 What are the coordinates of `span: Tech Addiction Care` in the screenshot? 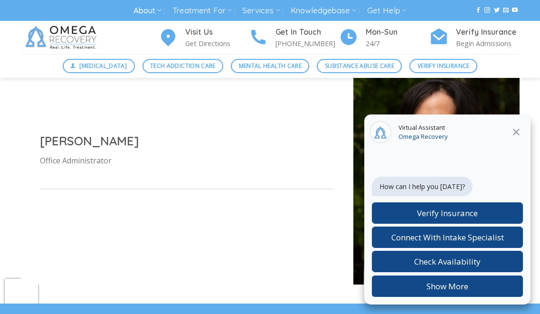 It's located at (183, 66).